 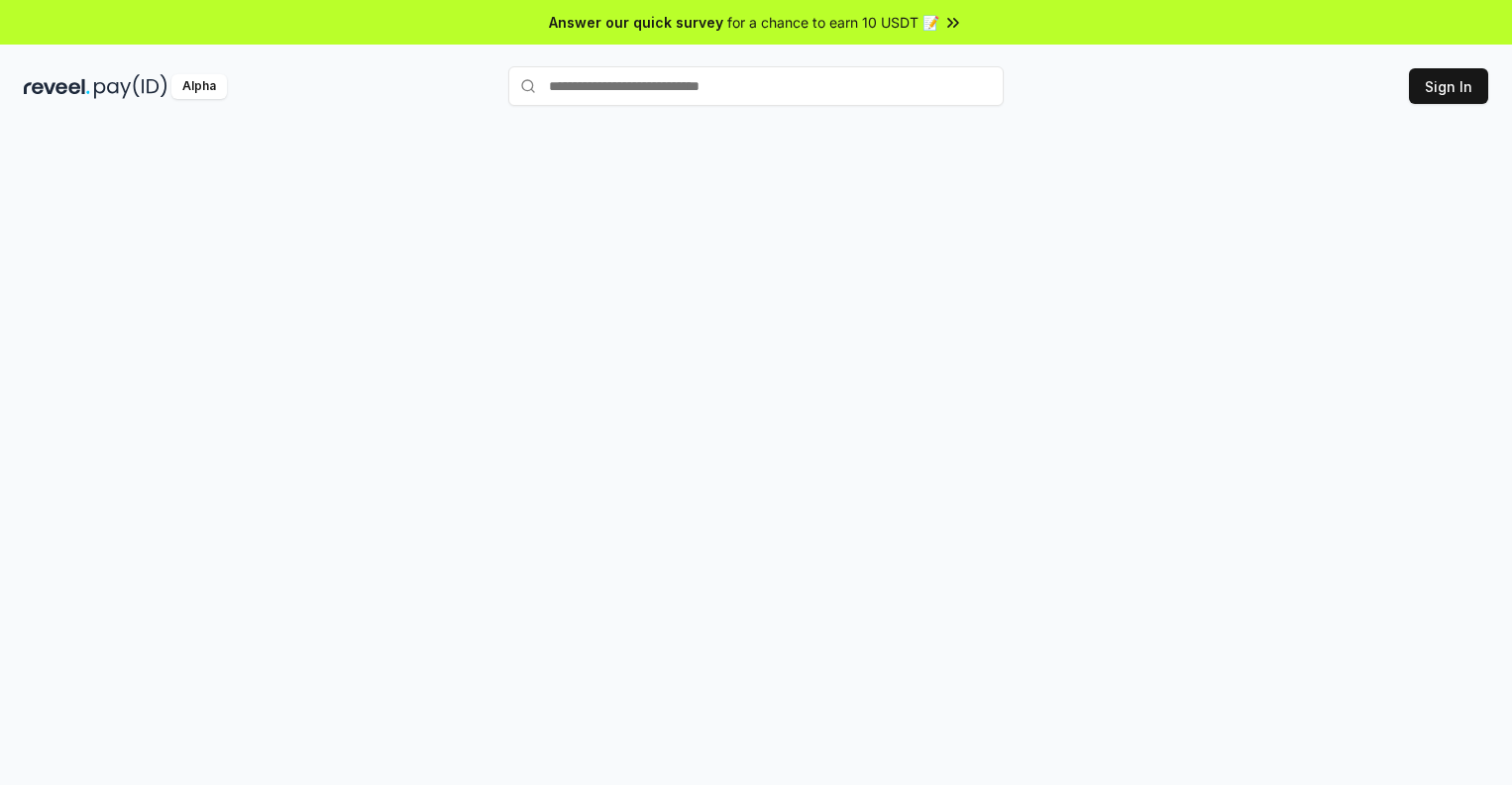 I want to click on button: Sign In, so click(x=1448, y=86).